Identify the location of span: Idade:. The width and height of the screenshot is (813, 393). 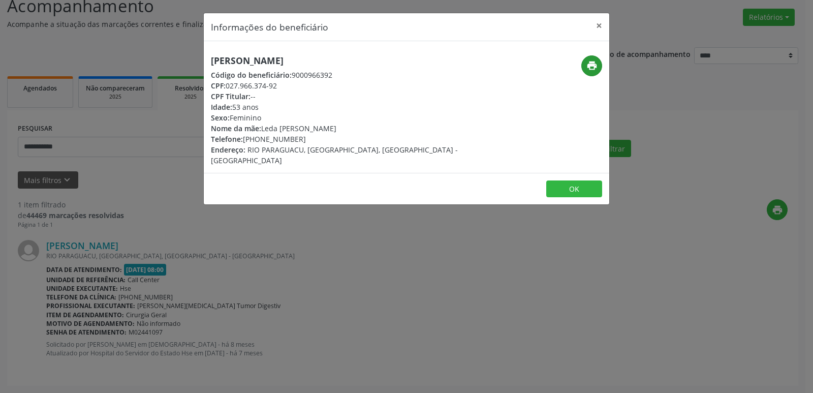
(221, 107).